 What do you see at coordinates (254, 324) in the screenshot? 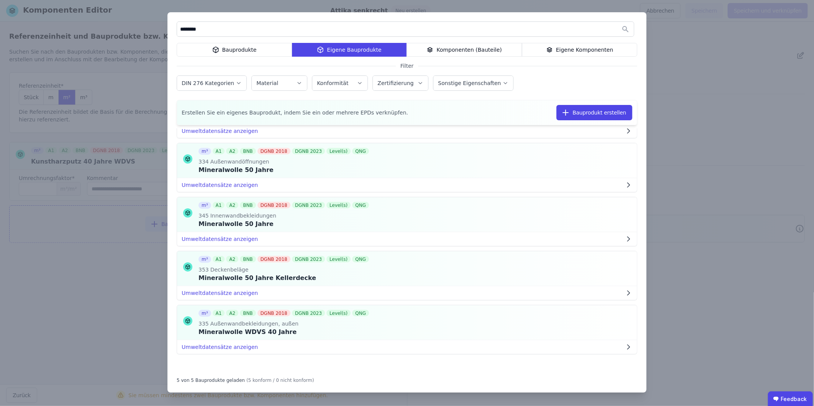
I see `span: Außenwandbekleidungen, außen` at bounding box center [254, 324].